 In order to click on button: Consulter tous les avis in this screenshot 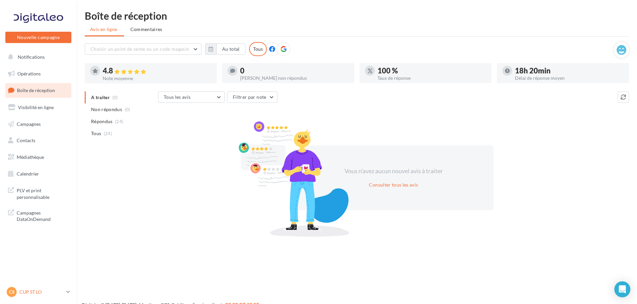, I will do `click(393, 185)`.